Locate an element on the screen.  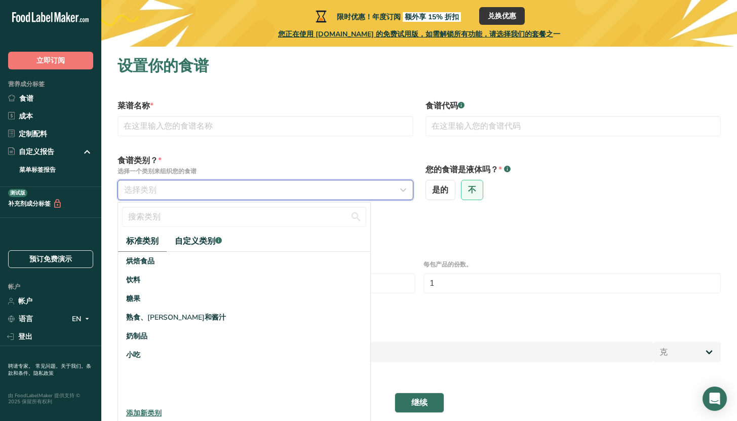
font: 不 is located at coordinates (472, 190).